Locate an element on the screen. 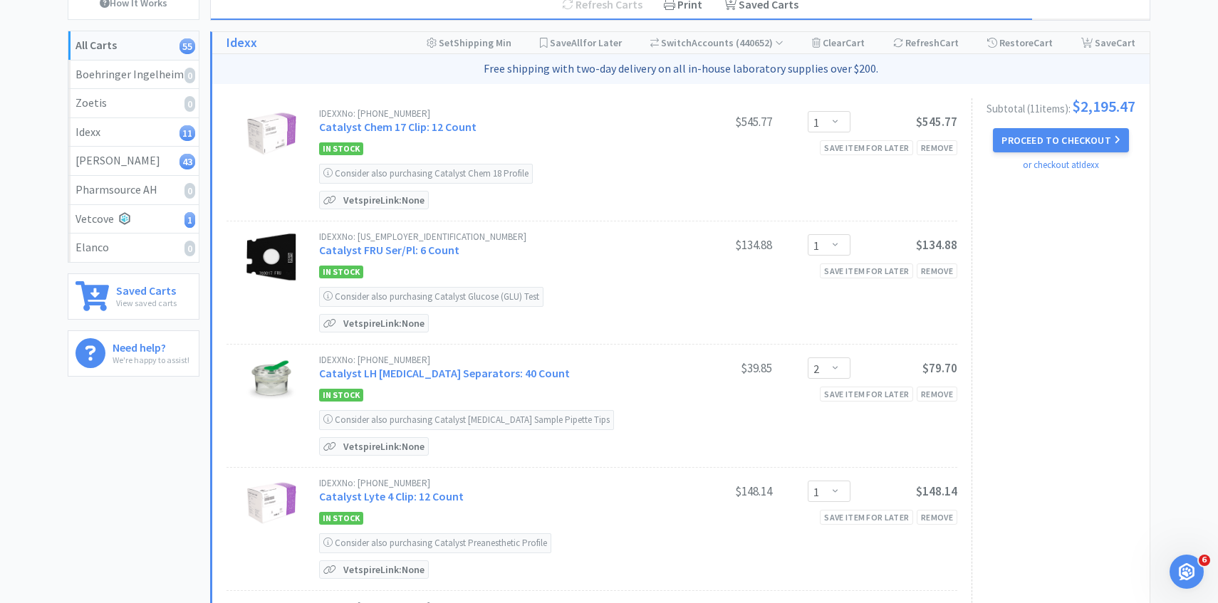  div: Idexx is located at coordinates (133, 132).